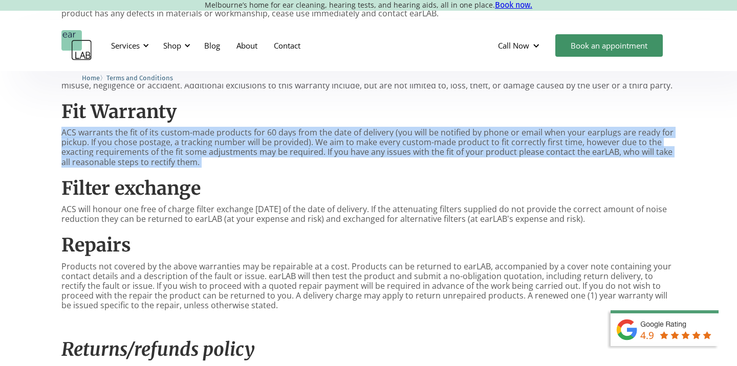  Describe the element at coordinates (609, 46) in the screenshot. I see `a: Book an appointment` at that location.